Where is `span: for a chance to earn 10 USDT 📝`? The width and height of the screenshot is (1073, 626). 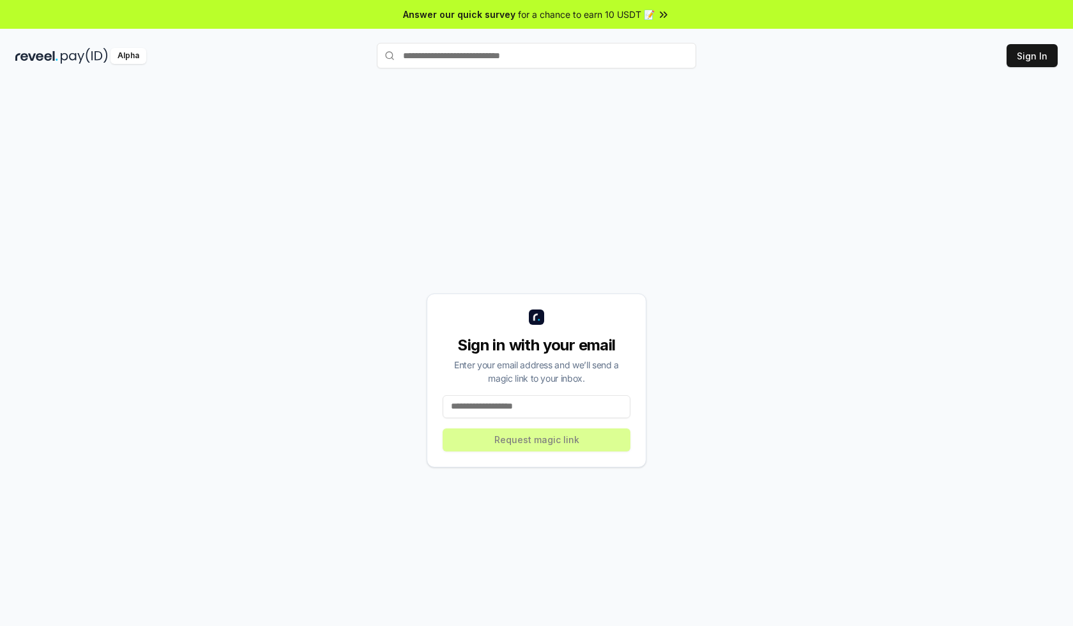 span: for a chance to earn 10 USDT 📝 is located at coordinates (587, 14).